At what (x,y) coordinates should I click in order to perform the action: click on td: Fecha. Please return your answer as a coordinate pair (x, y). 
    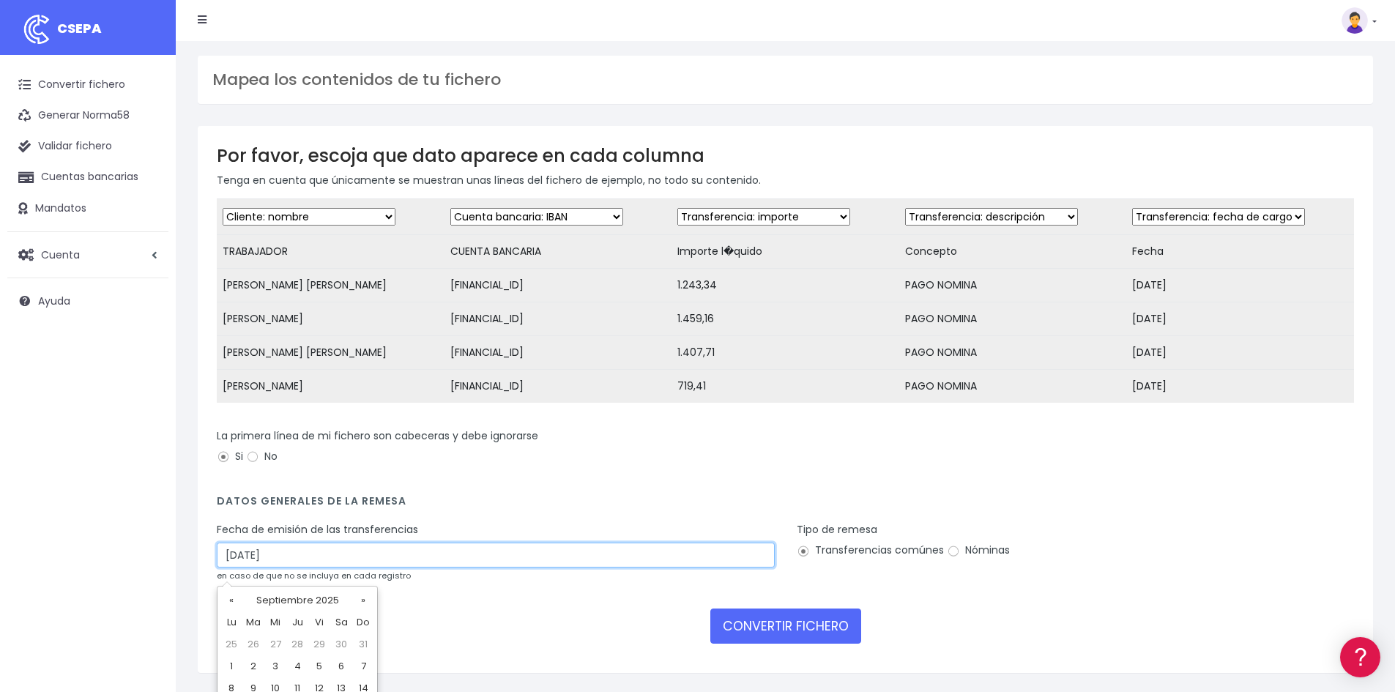
    Looking at the image, I should click on (1240, 252).